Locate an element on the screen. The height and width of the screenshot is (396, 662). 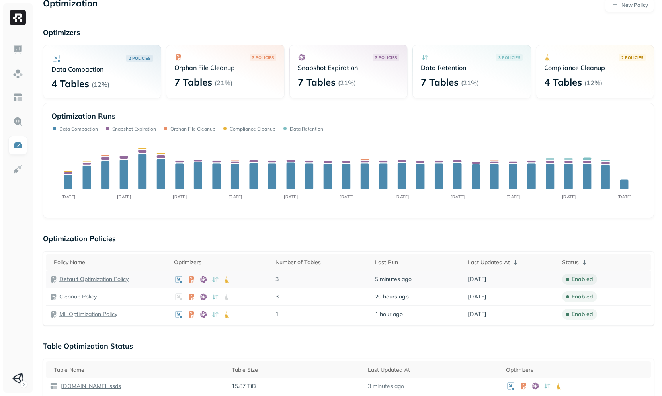
img: Unity is located at coordinates (18, 378).